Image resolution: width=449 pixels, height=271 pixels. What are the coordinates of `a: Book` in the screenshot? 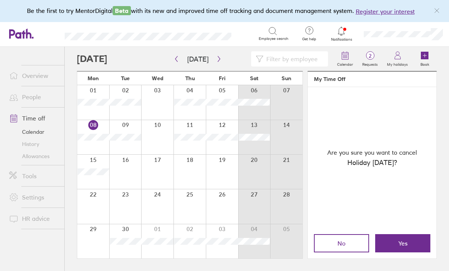 It's located at (424, 59).